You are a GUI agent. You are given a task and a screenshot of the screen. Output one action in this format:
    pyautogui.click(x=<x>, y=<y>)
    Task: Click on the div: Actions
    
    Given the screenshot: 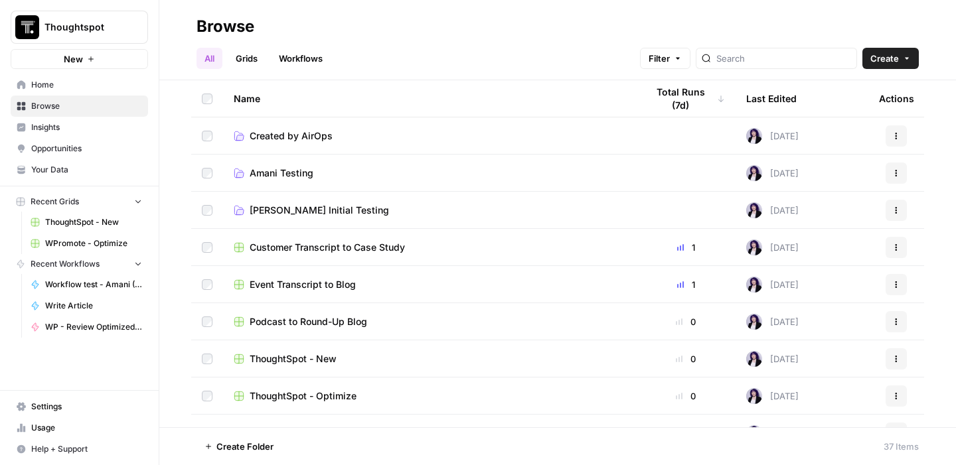 What is the action you would take?
    pyautogui.click(x=896, y=98)
    